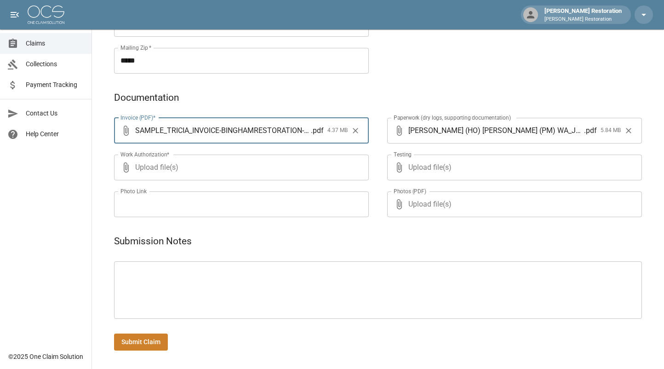 The width and height of the screenshot is (664, 369). I want to click on span: SAMPLE_TRICIA_INVOICE-BINGHAMRESTORATION-LVN, so click(223, 130).